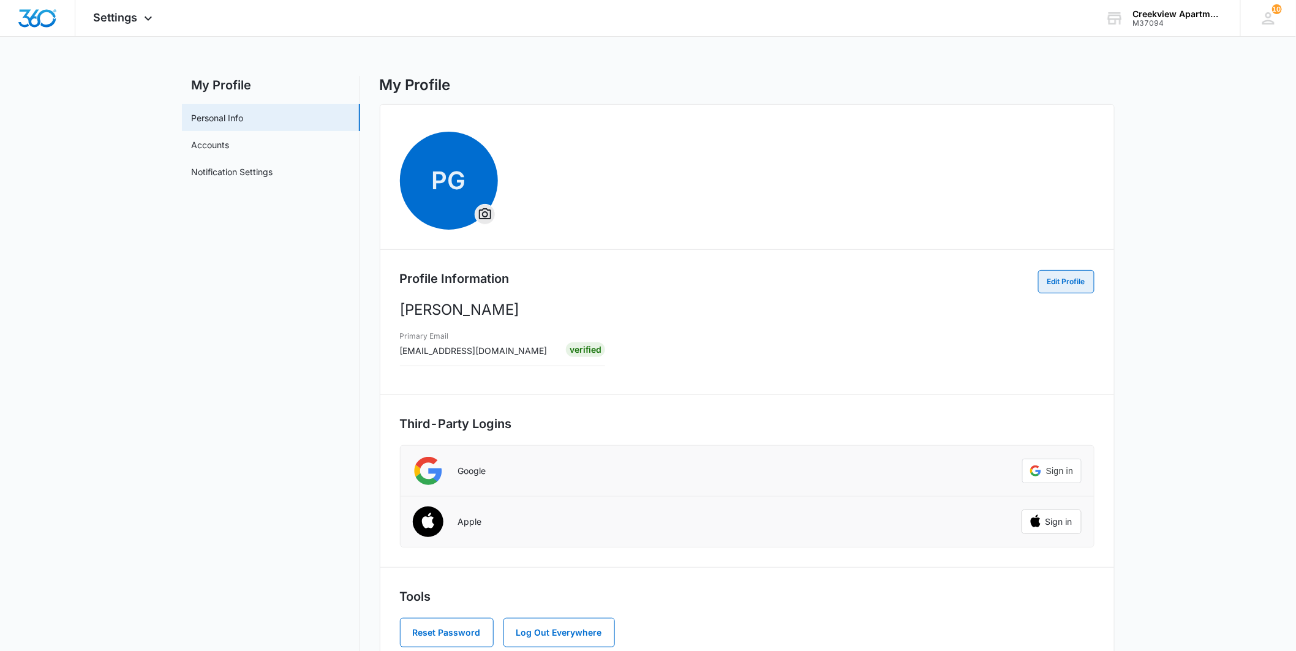 The width and height of the screenshot is (1296, 651). What do you see at coordinates (217, 118) in the screenshot?
I see `a: Personal Info` at bounding box center [217, 118].